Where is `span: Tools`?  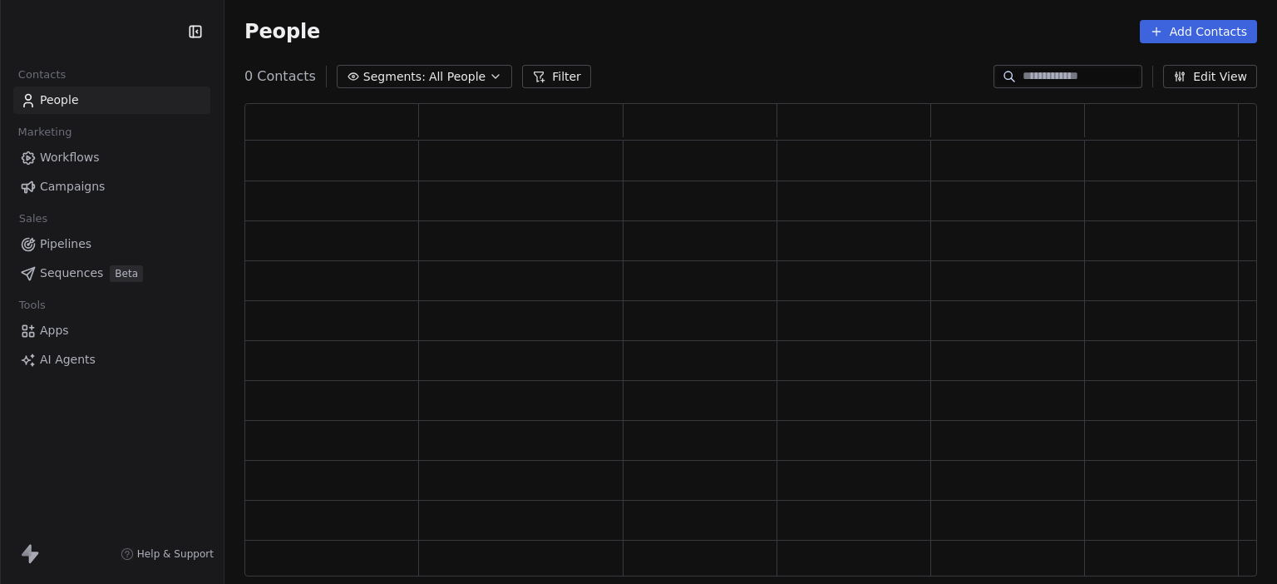 span: Tools is located at coordinates (32, 305).